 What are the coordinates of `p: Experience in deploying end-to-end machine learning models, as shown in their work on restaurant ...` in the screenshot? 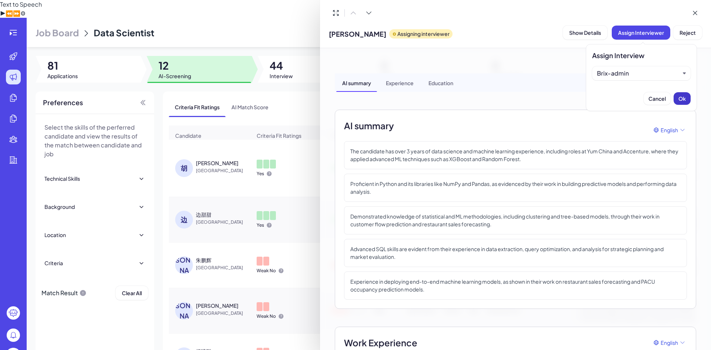 It's located at (516, 286).